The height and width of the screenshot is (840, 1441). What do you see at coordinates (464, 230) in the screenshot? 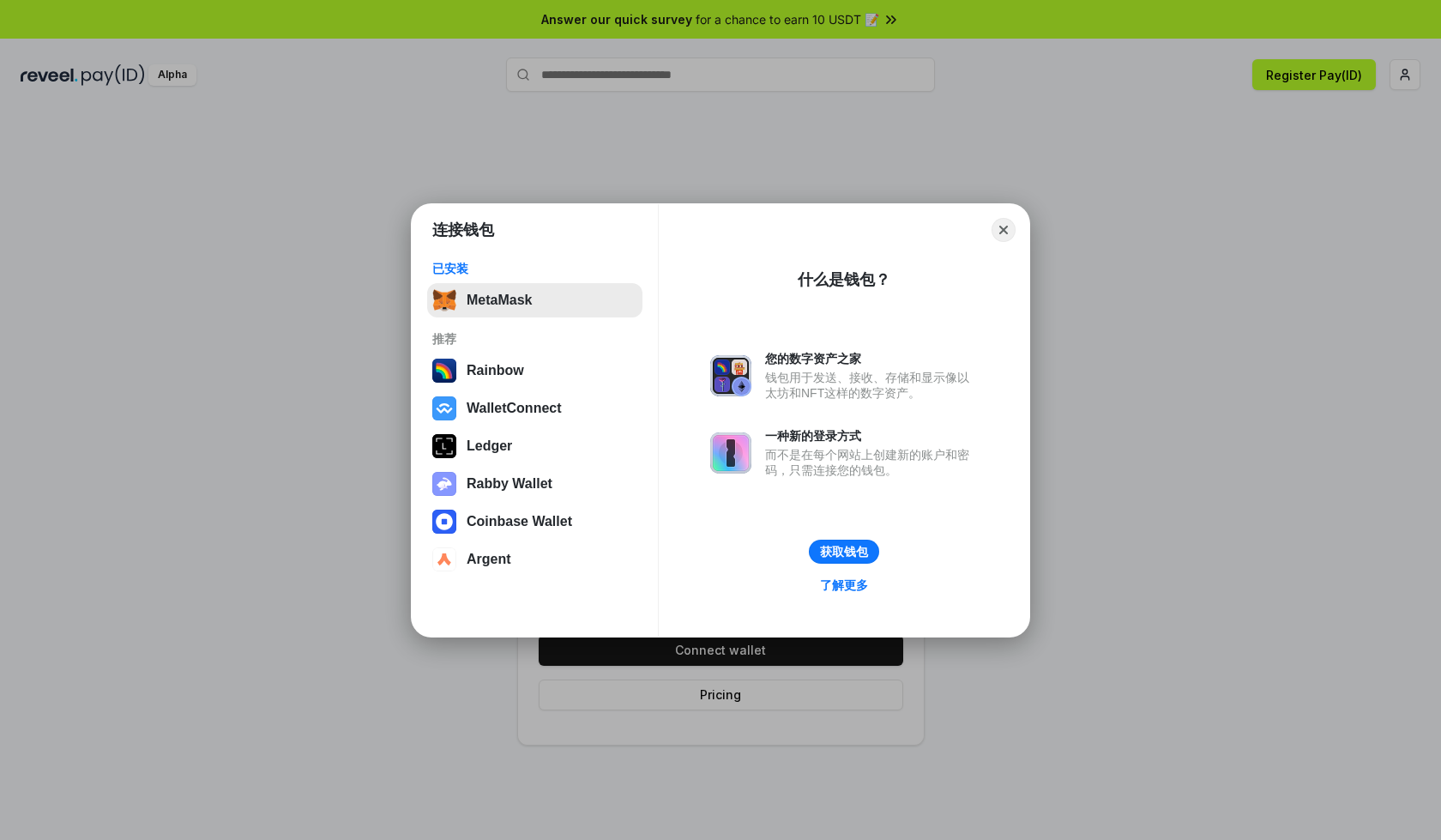
I see `h1: 连接钱包` at bounding box center [464, 230].